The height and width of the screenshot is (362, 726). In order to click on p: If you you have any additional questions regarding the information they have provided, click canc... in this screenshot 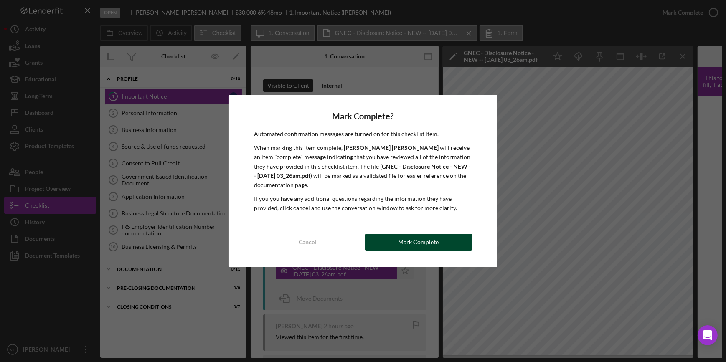, I will do `click(363, 204)`.